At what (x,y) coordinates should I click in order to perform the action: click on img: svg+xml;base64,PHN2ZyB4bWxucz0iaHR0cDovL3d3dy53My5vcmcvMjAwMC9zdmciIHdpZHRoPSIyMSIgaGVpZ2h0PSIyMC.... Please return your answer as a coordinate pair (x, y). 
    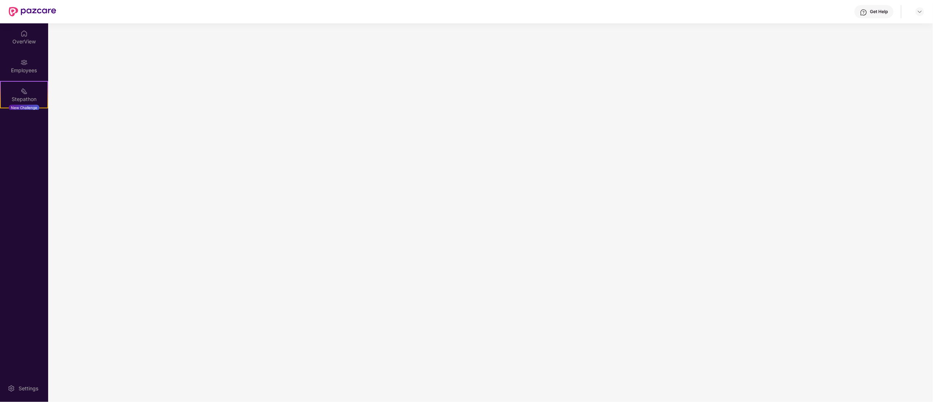
    Looking at the image, I should click on (24, 91).